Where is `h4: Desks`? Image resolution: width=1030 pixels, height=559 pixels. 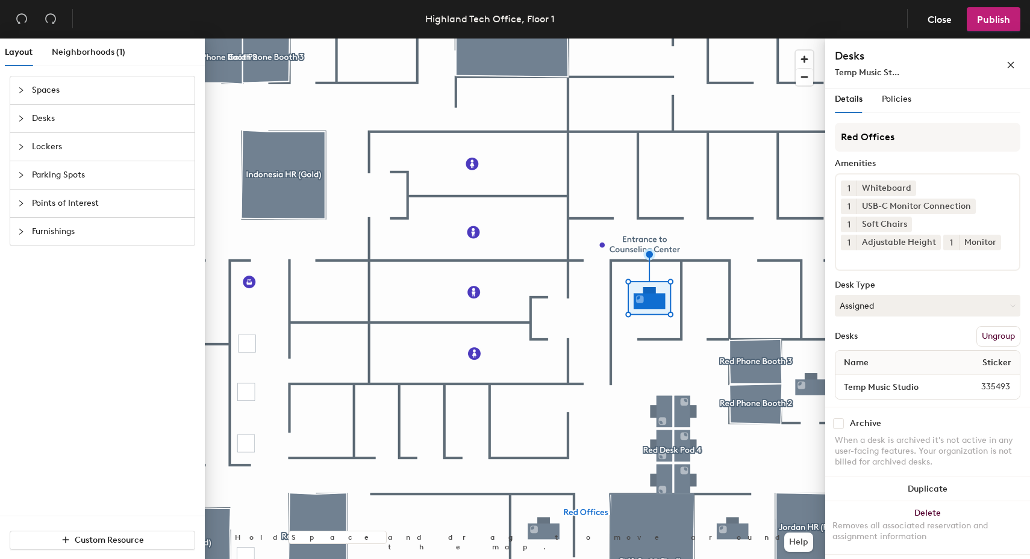 h4: Desks is located at coordinates (901, 56).